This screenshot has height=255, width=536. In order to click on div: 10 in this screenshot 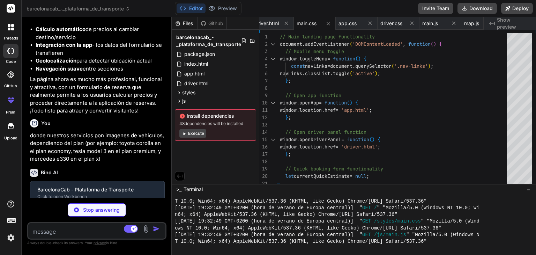, I will do `click(264, 103)`.